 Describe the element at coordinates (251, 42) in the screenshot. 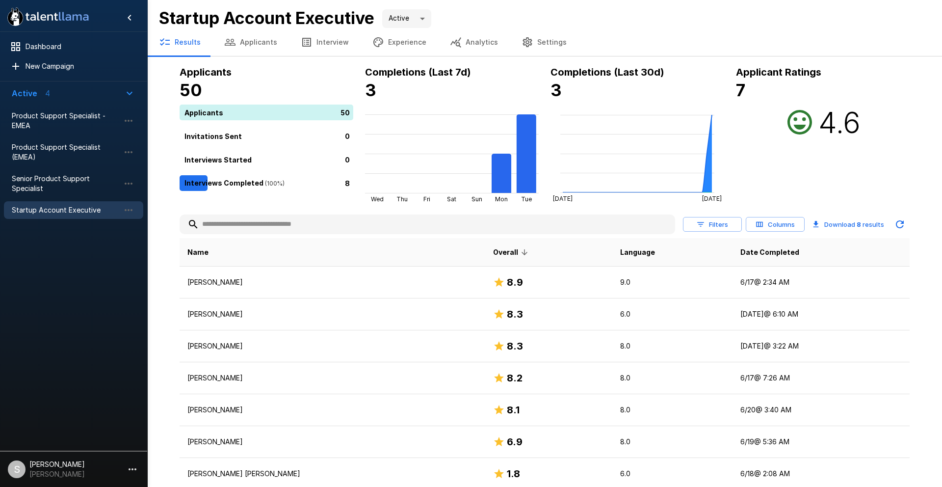

I see `button: Applicants` at that location.